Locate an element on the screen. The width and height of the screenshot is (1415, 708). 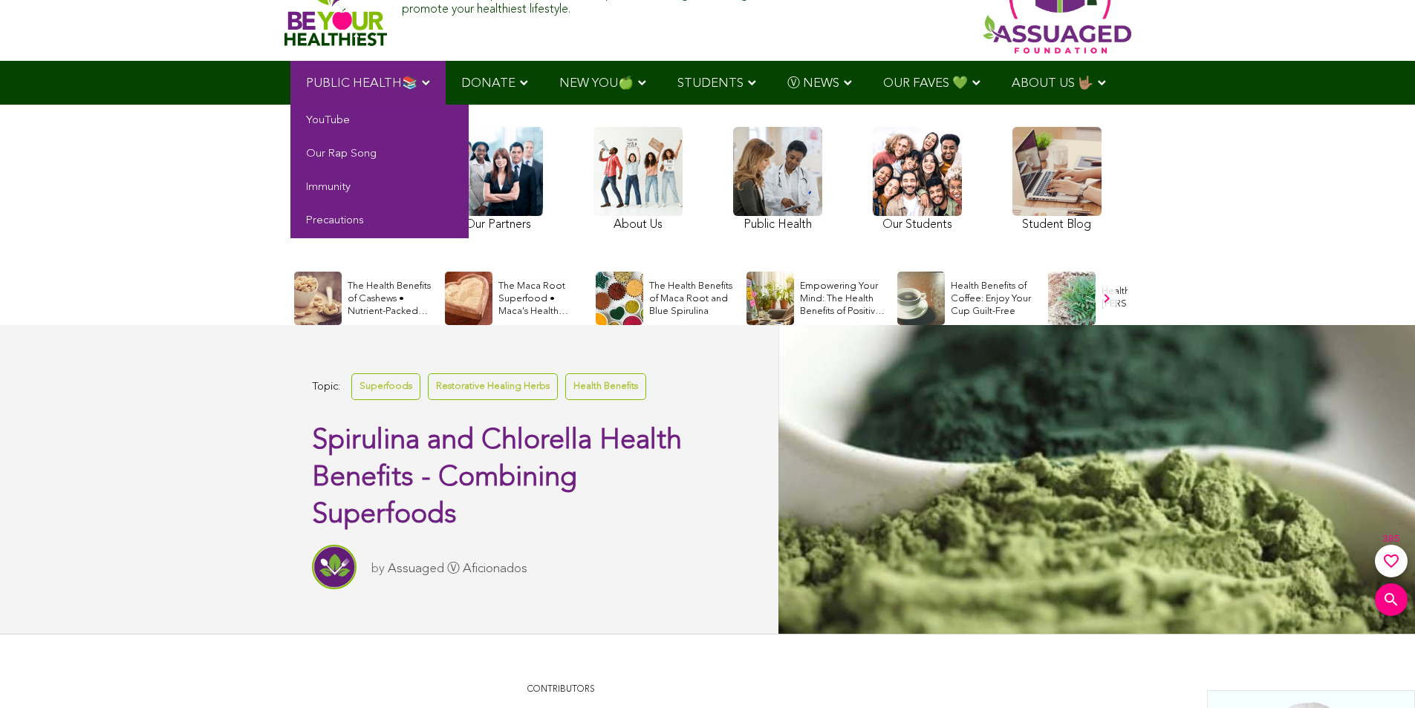
span: NEW YOU🍏 is located at coordinates (596, 83).